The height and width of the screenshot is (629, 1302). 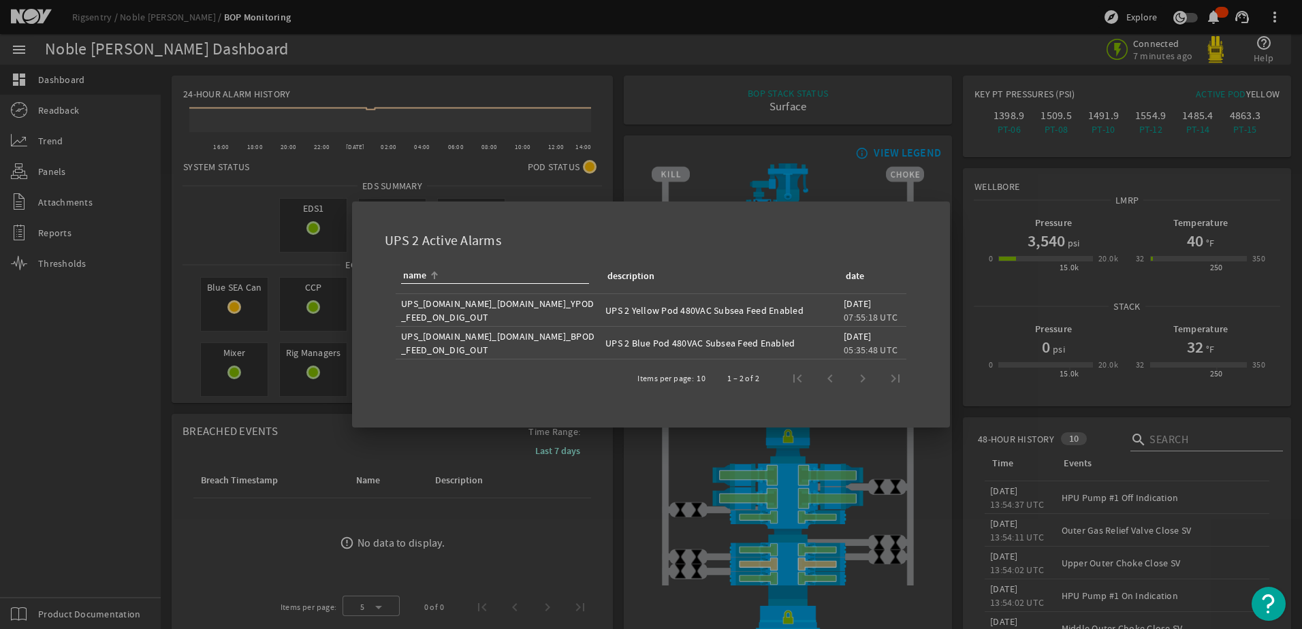 What do you see at coordinates (719, 343) in the screenshot?
I see `div: UPS 2 Blue Pod 480VAC Subsea Feed Enabled` at bounding box center [719, 343].